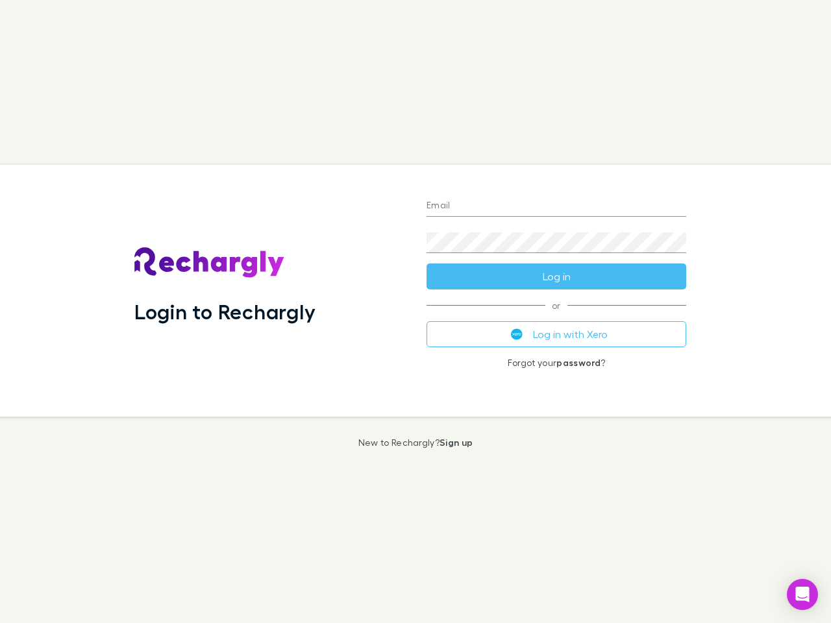 The width and height of the screenshot is (831, 623). What do you see at coordinates (556, 363) in the screenshot?
I see `p: Forgot your ?` at bounding box center [556, 363].